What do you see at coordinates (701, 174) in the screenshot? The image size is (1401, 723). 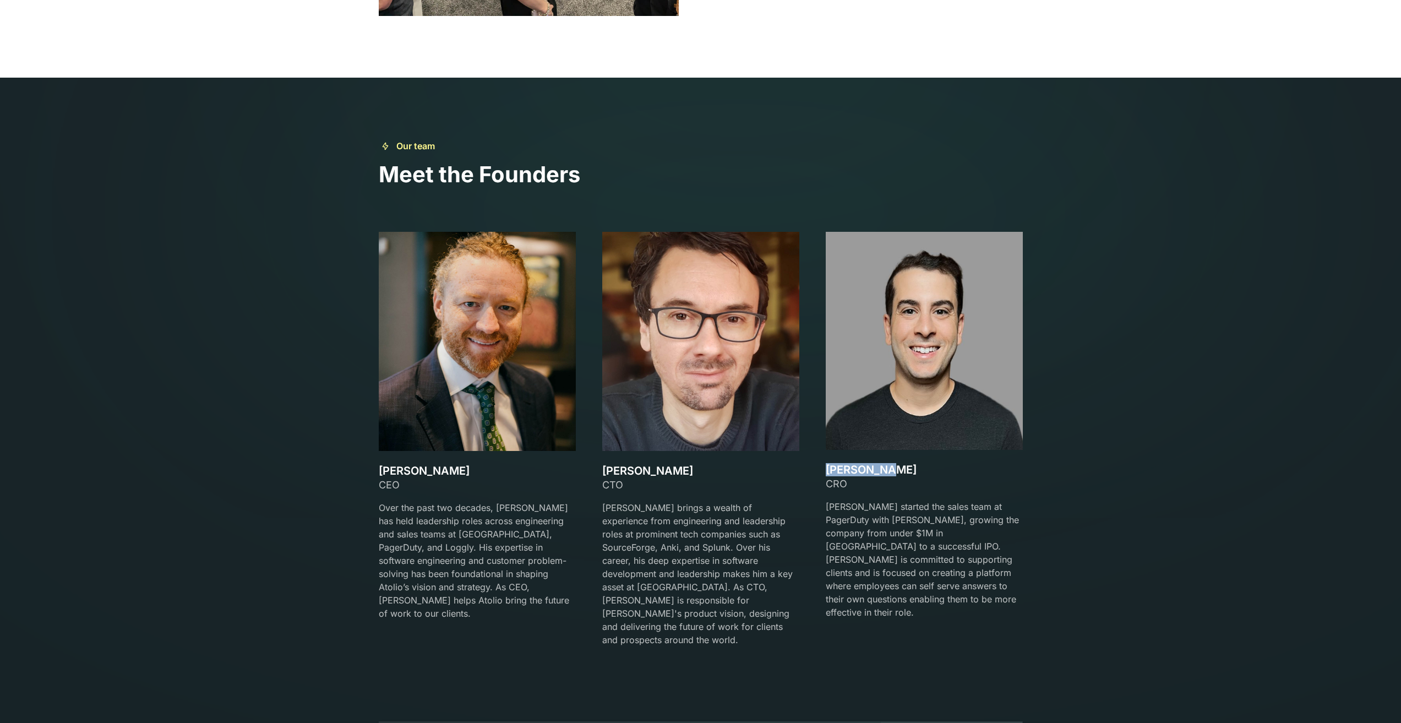 I see `h2: Meet the Founders` at bounding box center [701, 174].